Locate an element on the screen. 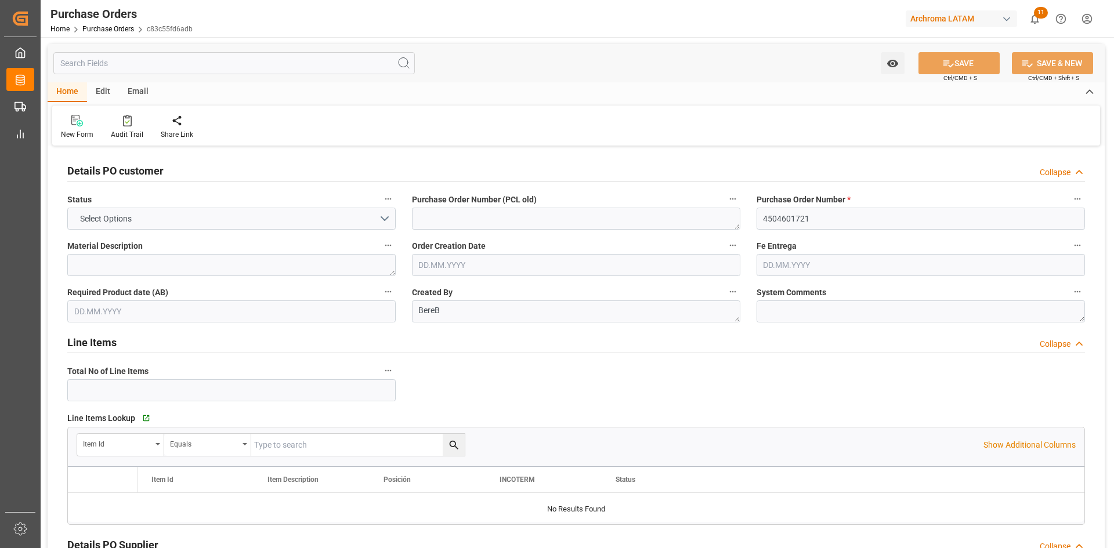 Image resolution: width=1114 pixels, height=548 pixels. span: Order Creation Date is located at coordinates (448, 246).